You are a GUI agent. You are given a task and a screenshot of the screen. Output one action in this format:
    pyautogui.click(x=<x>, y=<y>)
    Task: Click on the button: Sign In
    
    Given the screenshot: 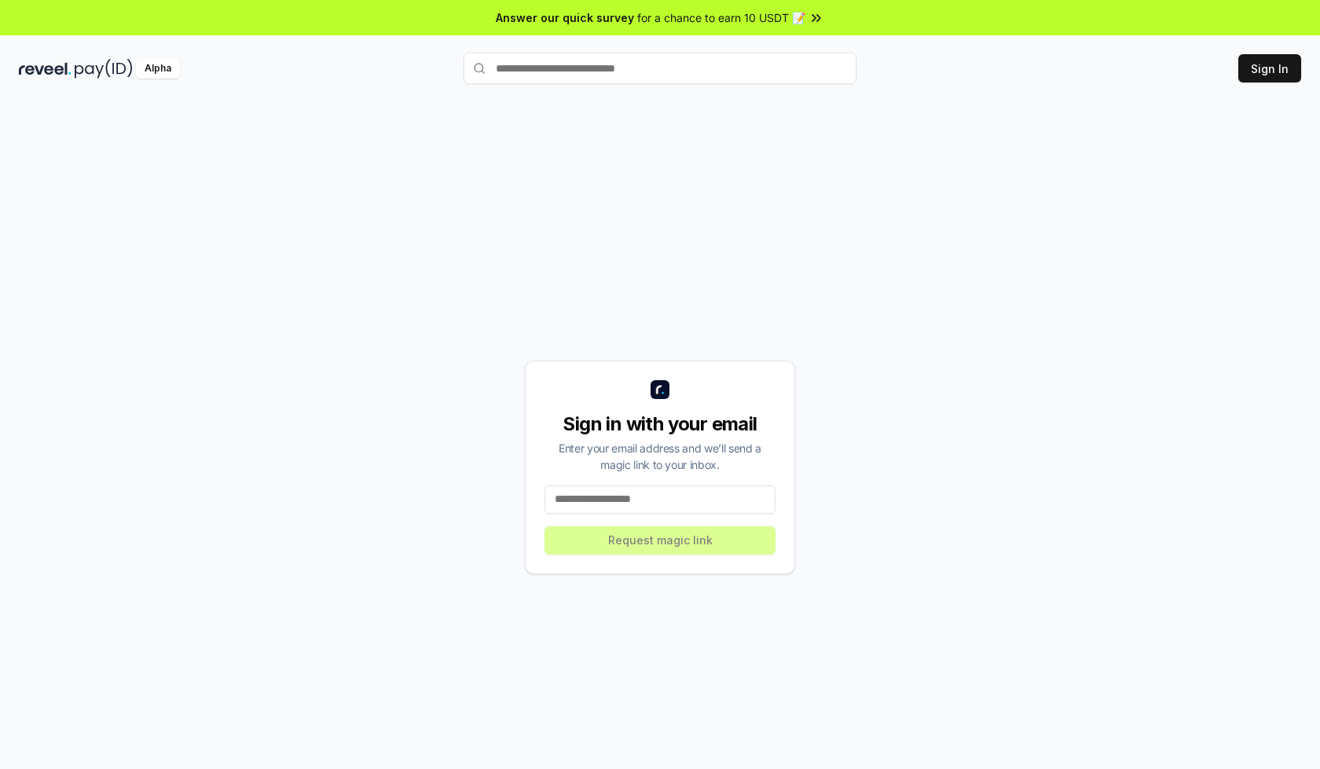 What is the action you would take?
    pyautogui.click(x=1270, y=68)
    